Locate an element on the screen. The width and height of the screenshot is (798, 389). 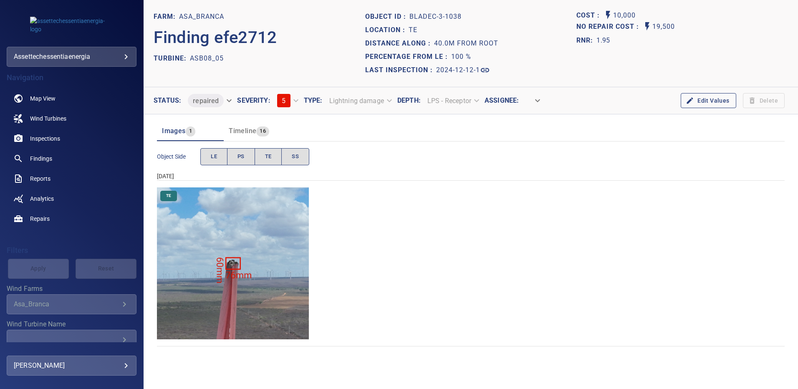
p: Distance along : is located at coordinates (400, 43).